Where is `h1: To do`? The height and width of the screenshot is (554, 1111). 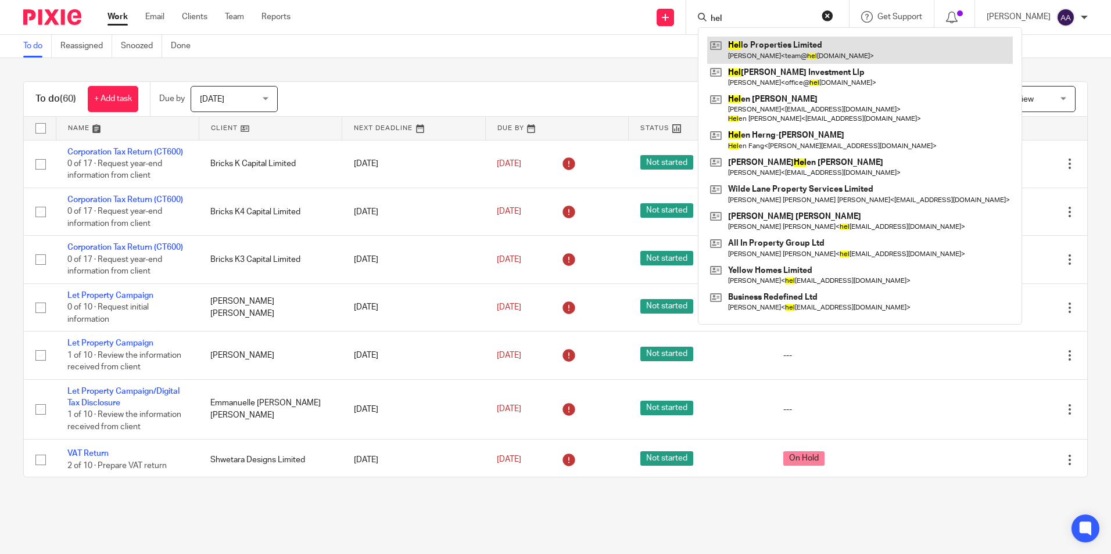 h1: To do is located at coordinates (56, 99).